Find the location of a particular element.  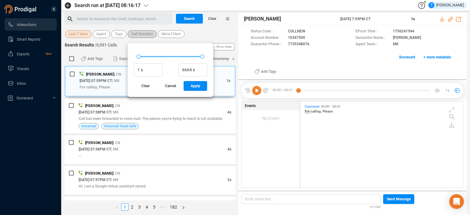

span: For is located at coordinates (307, 112).